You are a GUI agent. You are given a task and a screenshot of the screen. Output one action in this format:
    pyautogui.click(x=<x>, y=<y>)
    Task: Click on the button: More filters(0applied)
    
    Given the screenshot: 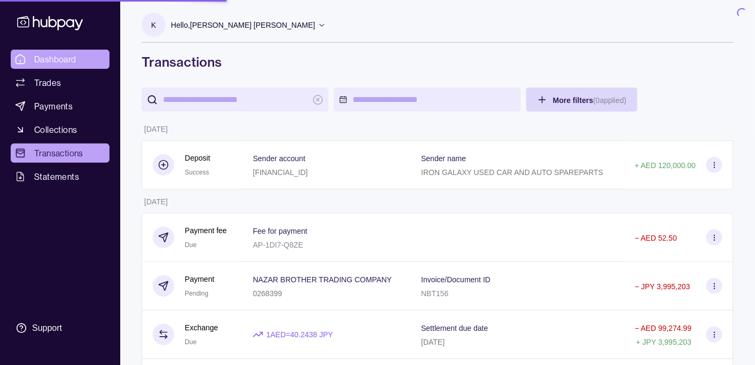 What is the action you would take?
    pyautogui.click(x=582, y=99)
    